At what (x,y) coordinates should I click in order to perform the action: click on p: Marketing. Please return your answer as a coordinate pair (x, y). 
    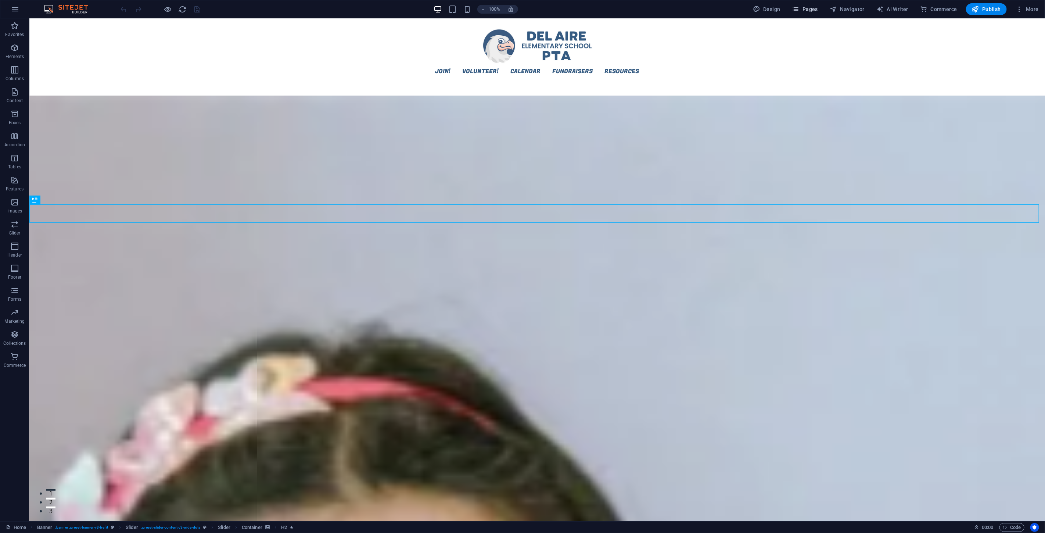
    Looking at the image, I should click on (14, 321).